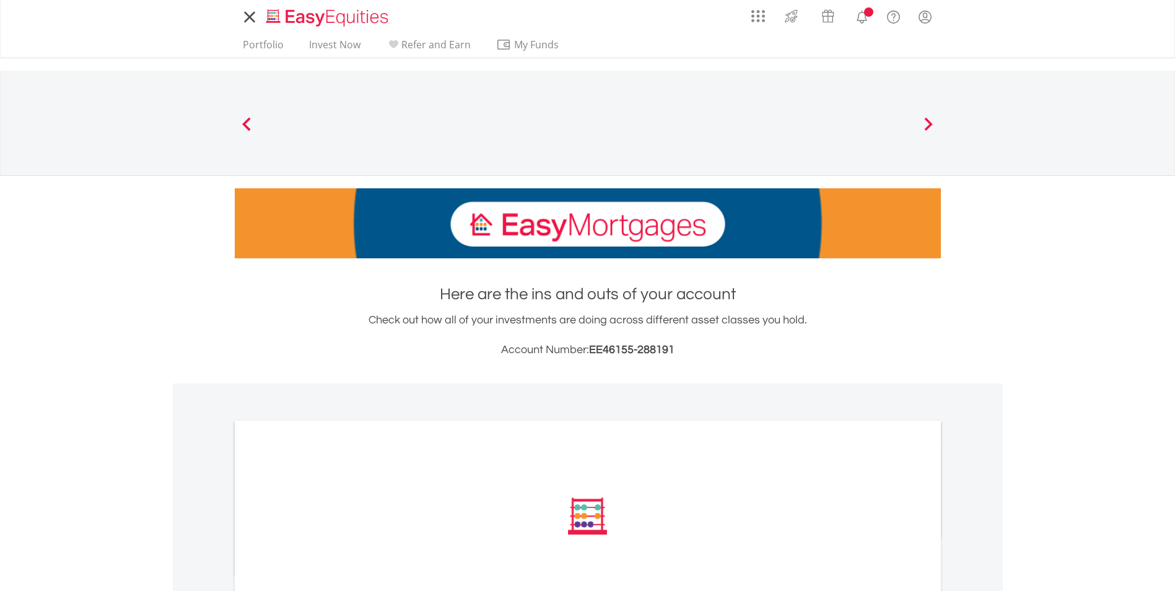 This screenshot has height=591, width=1175. What do you see at coordinates (588, 350) in the screenshot?
I see `h3: Account Number:` at bounding box center [588, 350].